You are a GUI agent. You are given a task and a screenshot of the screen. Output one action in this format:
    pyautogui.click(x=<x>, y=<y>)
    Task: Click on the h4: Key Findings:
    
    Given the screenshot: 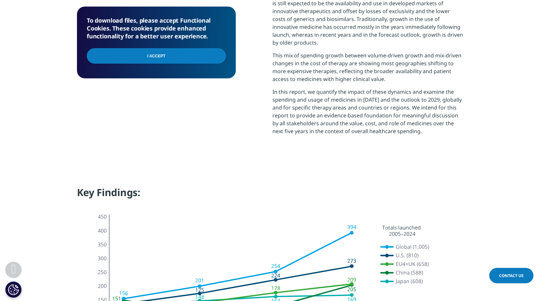 What is the action you would take?
    pyautogui.click(x=270, y=195)
    